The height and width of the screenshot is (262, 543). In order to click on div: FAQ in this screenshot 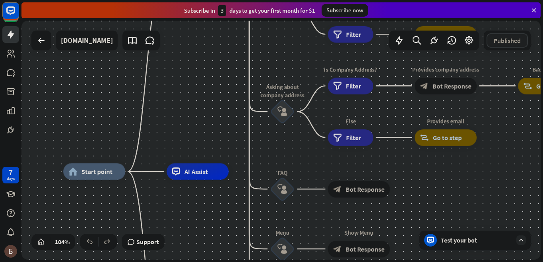, I will do `click(282, 173)`.